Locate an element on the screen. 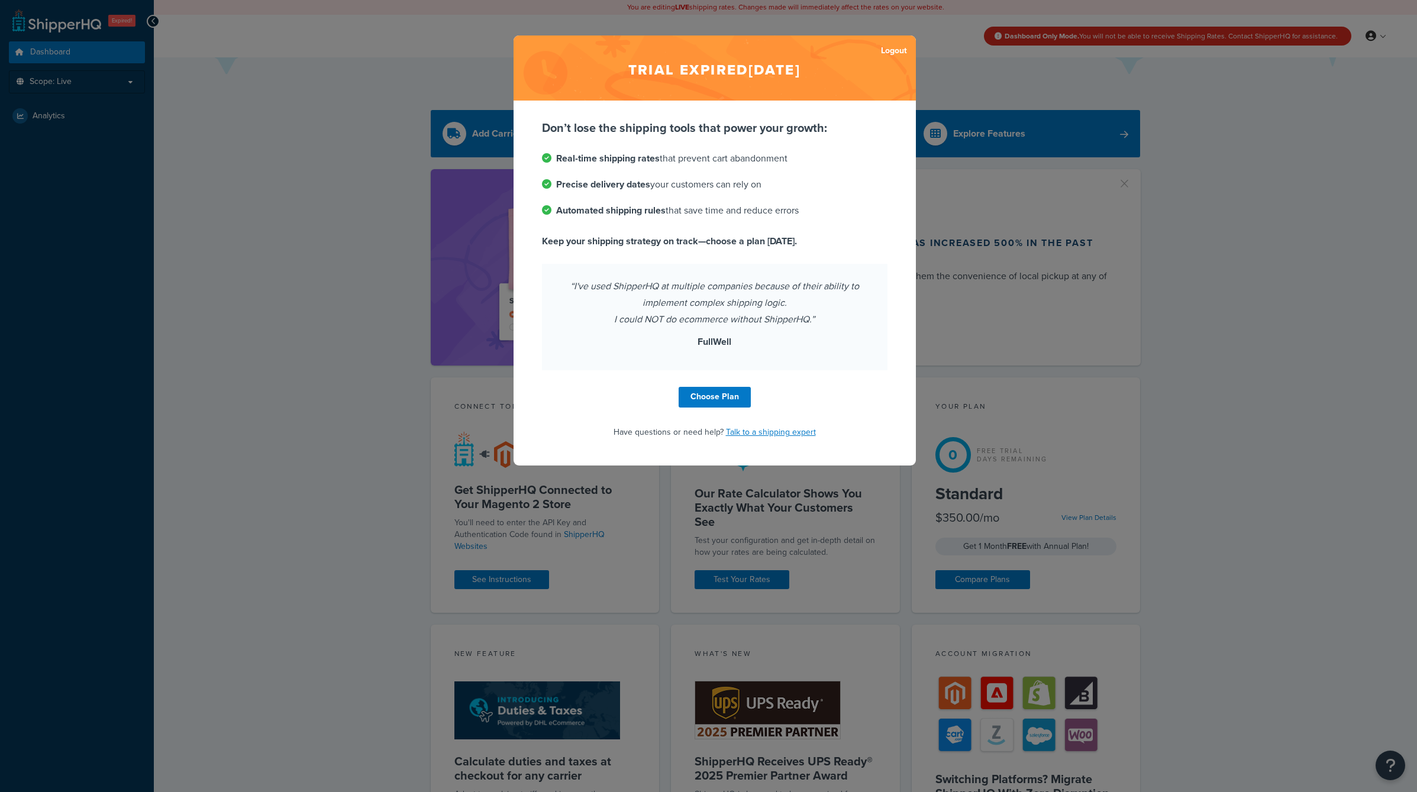 This screenshot has width=1417, height=792. a: Choose Plan is located at coordinates (715, 397).